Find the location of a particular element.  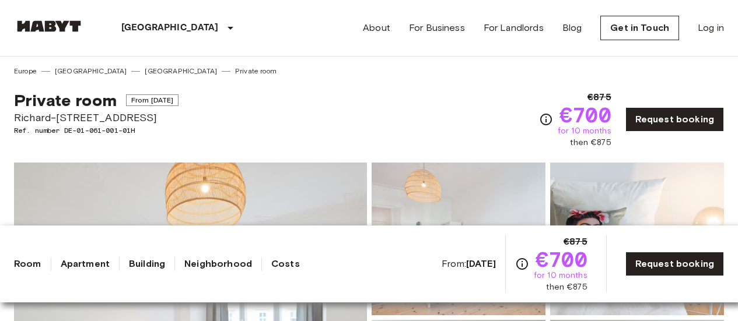

a: For Landlords is located at coordinates (513, 28).